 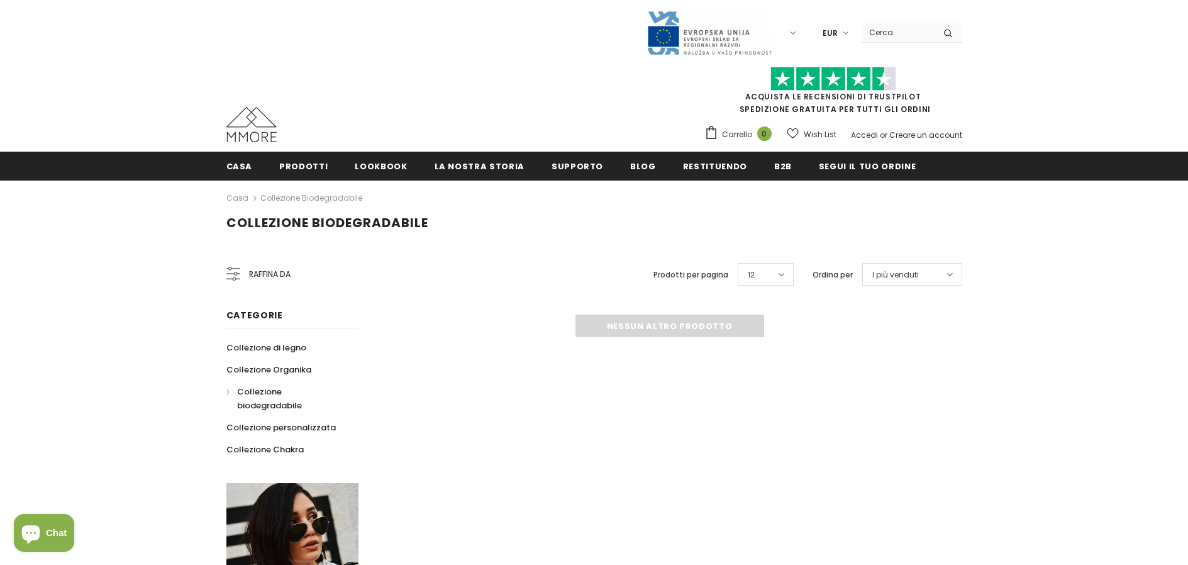 I want to click on span: 12, so click(x=751, y=275).